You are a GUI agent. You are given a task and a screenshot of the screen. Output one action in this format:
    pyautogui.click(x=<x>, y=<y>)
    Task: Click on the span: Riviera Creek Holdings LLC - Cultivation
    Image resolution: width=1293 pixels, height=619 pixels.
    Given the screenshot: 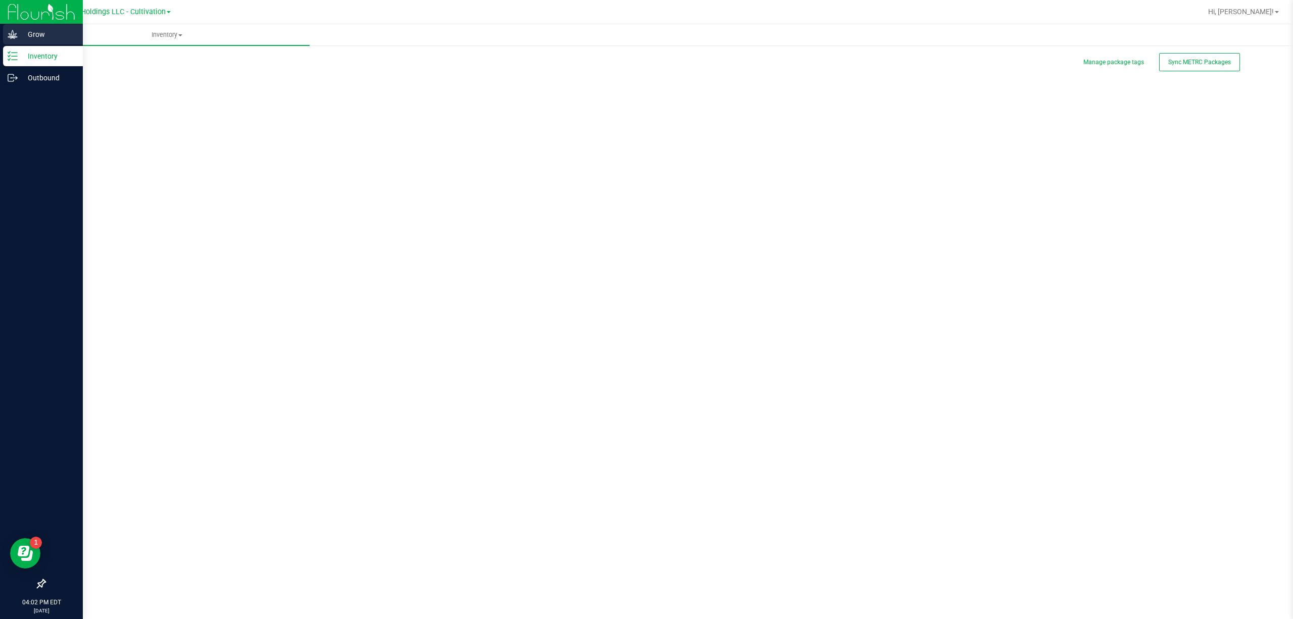 What is the action you would take?
    pyautogui.click(x=100, y=12)
    